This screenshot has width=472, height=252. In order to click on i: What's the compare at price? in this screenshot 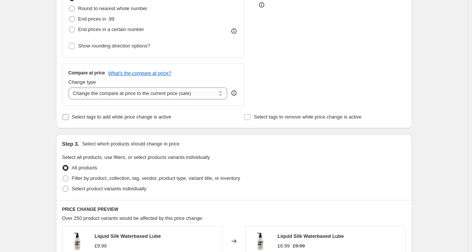, I will do `click(140, 73)`.